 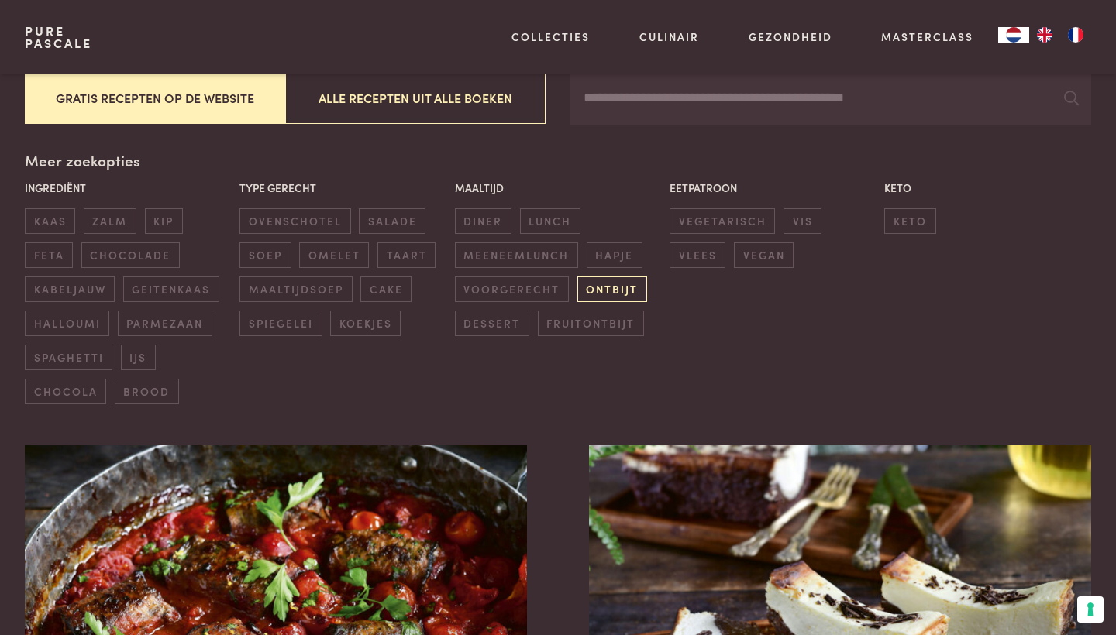 I want to click on span: voorgerecht, so click(x=511, y=289).